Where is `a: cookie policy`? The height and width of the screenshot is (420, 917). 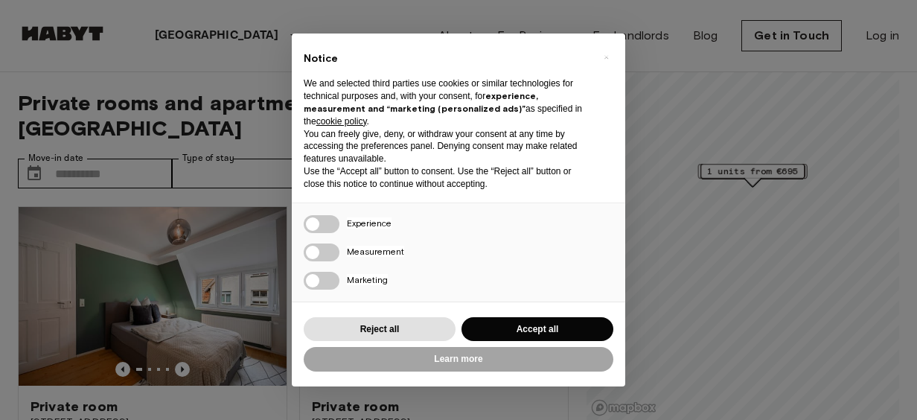 a: cookie policy is located at coordinates (342, 121).